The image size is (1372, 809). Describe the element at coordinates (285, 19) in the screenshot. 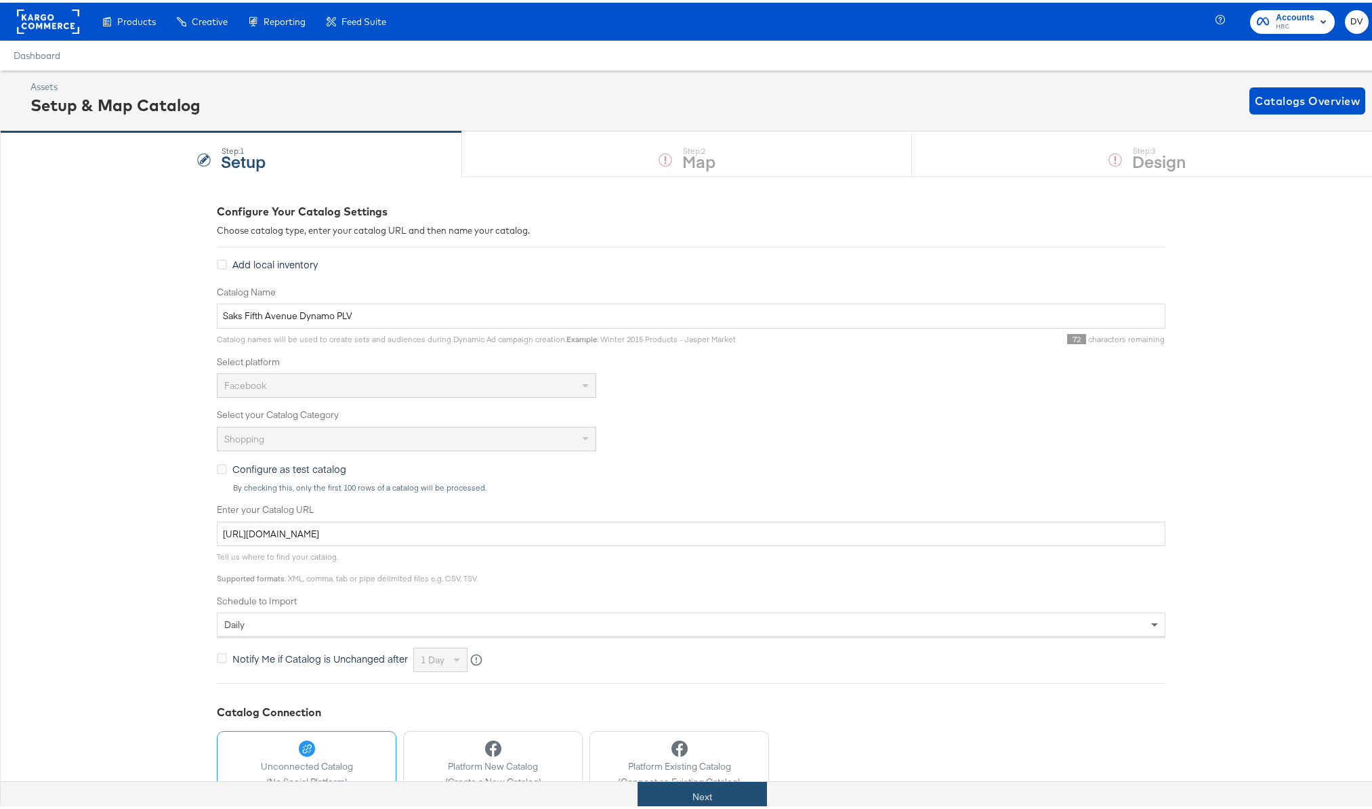

I see `span: Reporting` at that location.